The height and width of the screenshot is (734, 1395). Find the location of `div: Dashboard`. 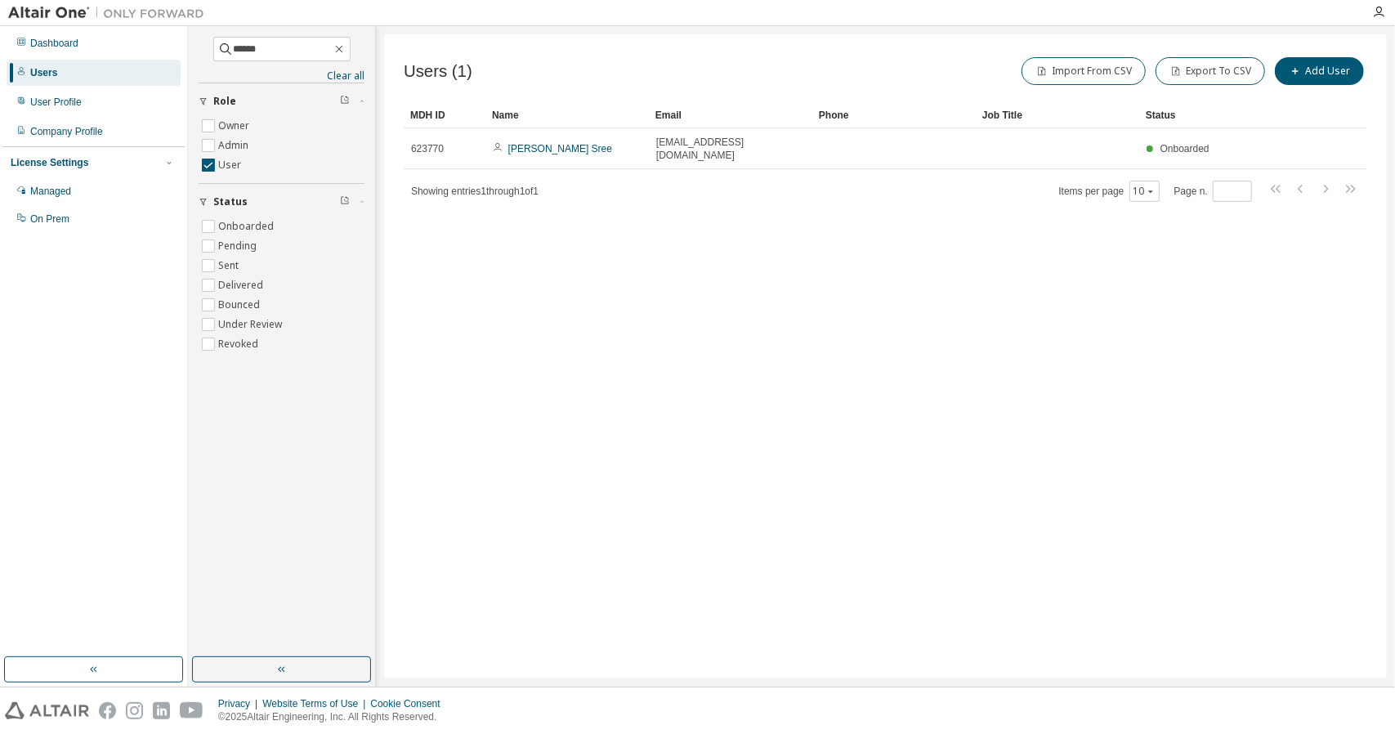

div: Dashboard is located at coordinates (54, 43).